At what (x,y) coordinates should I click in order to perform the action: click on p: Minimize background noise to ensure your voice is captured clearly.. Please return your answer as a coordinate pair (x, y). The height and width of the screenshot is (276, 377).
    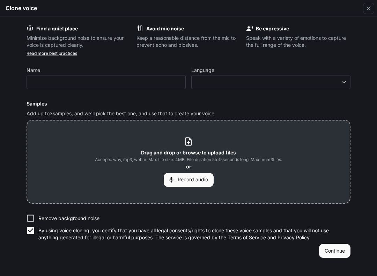
    Looking at the image, I should click on (78, 42).